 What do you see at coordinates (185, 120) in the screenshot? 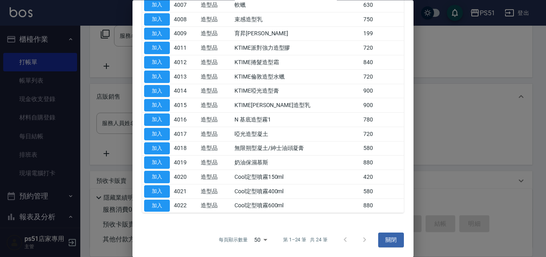
I see `td: 4016` at bounding box center [185, 120].